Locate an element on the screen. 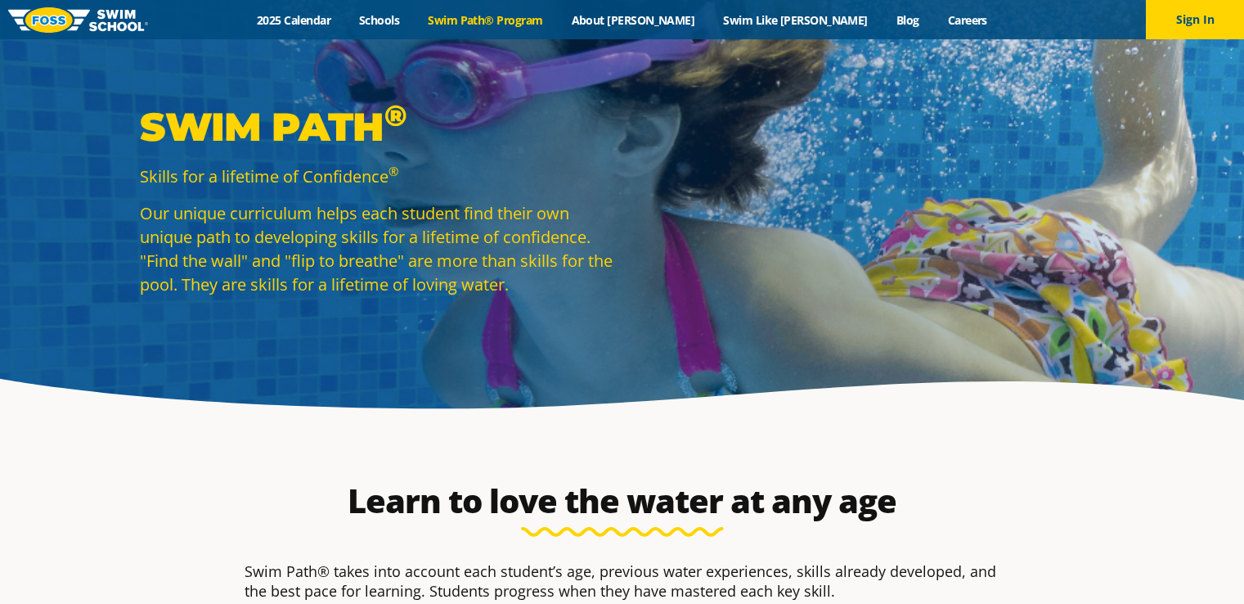 This screenshot has width=1244, height=604. a: Blog is located at coordinates (907, 20).